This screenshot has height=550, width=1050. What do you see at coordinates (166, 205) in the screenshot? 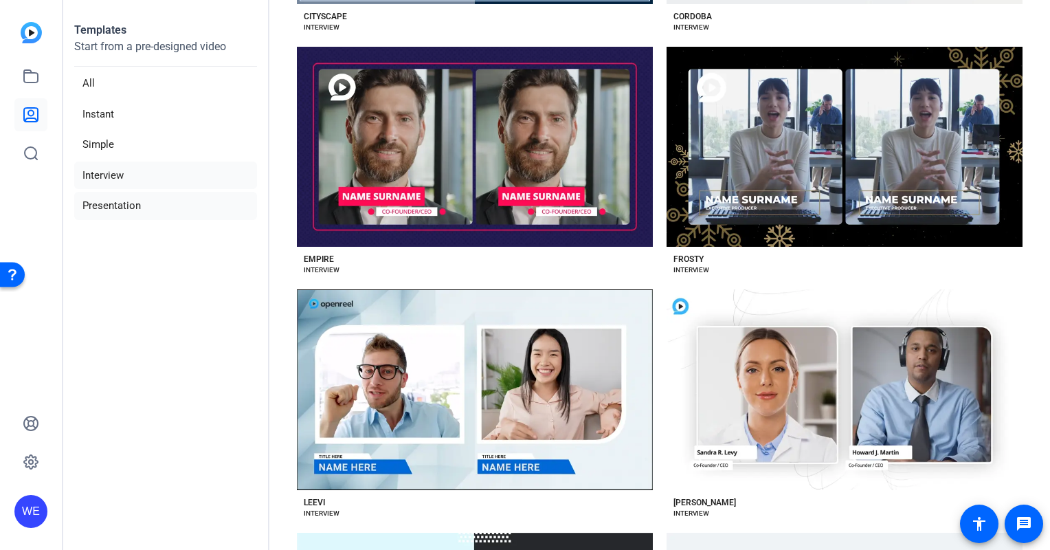
I see `li: Presentation` at bounding box center [166, 205].